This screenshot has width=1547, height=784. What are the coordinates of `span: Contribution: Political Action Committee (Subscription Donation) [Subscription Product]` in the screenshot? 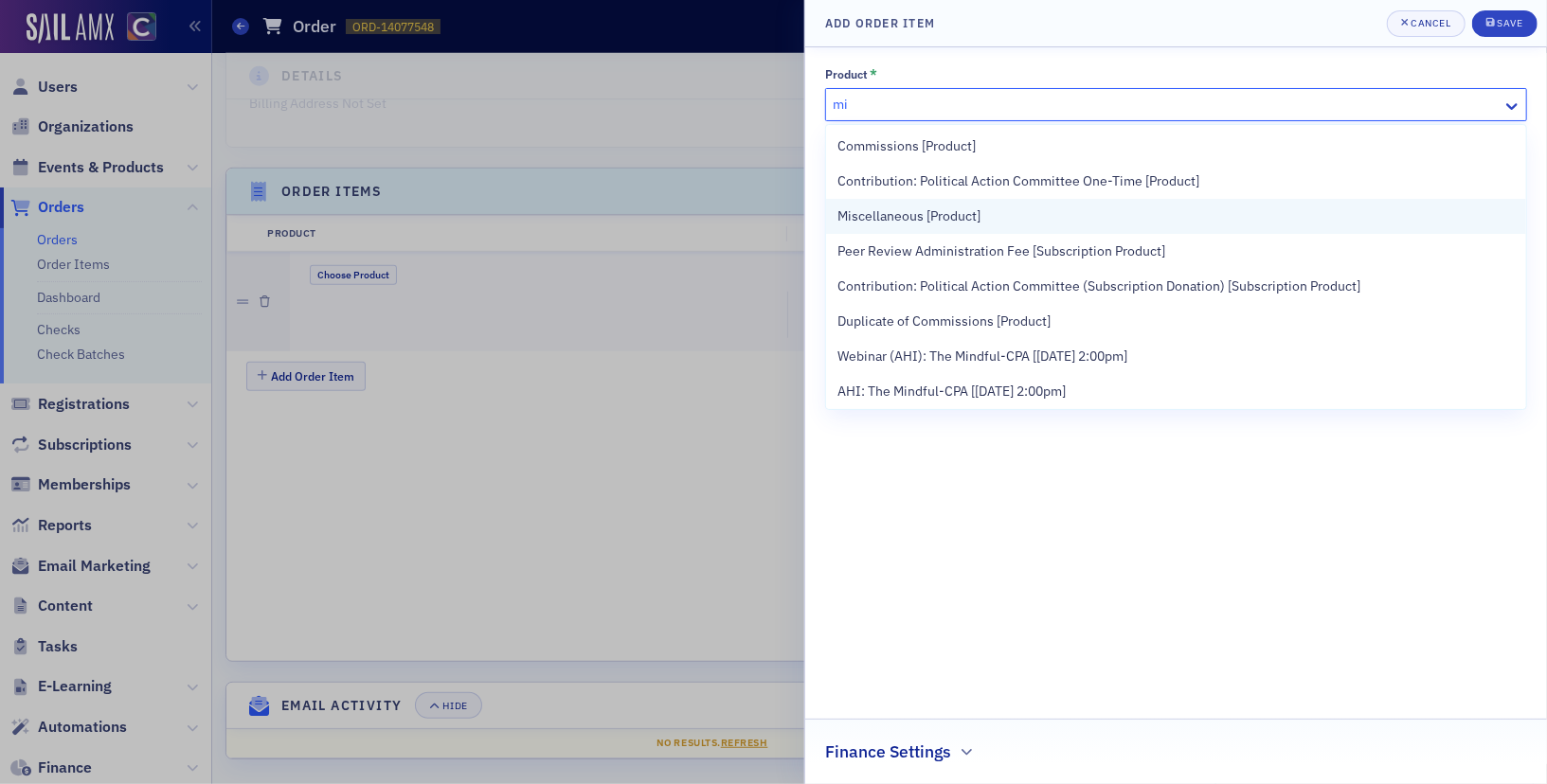 It's located at (1099, 286).